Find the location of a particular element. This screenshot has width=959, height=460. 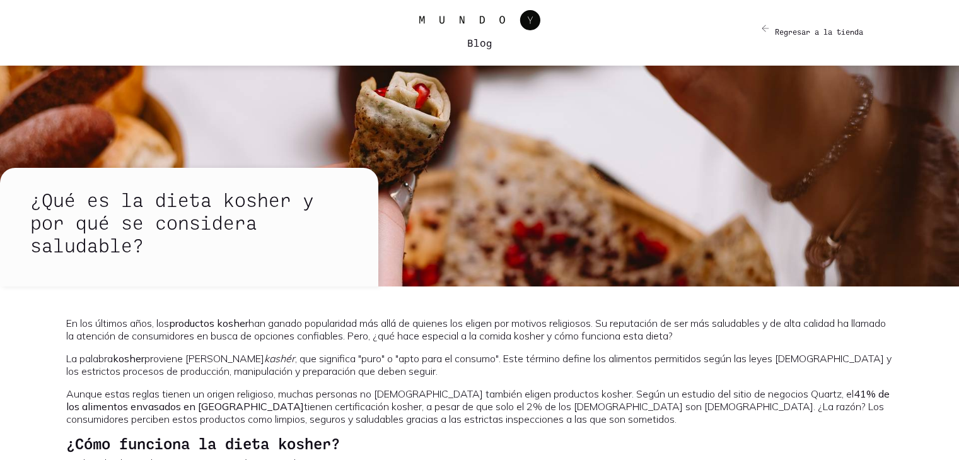

i: kashér is located at coordinates (279, 358).